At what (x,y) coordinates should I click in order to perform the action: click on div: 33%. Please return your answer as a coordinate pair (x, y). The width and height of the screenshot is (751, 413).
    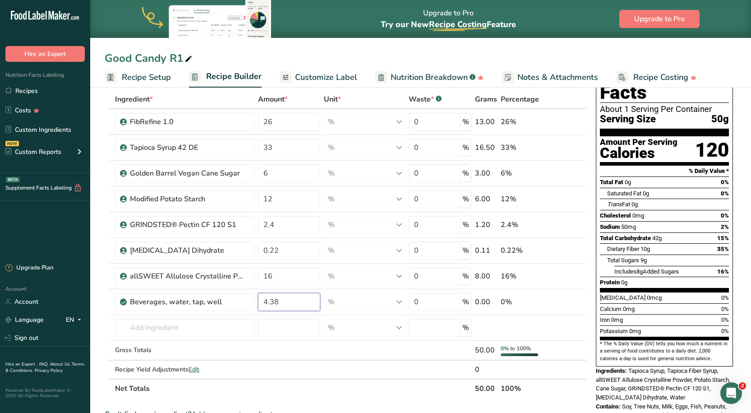
    Looking at the image, I should click on (522, 148).